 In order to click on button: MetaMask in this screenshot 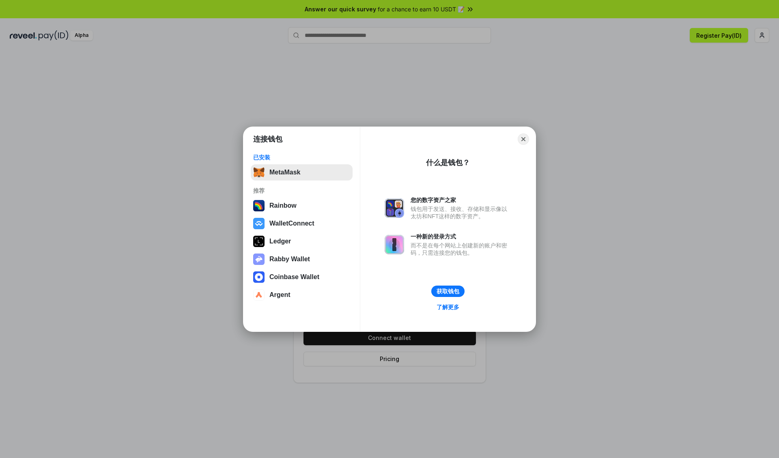, I will do `click(301, 172)`.